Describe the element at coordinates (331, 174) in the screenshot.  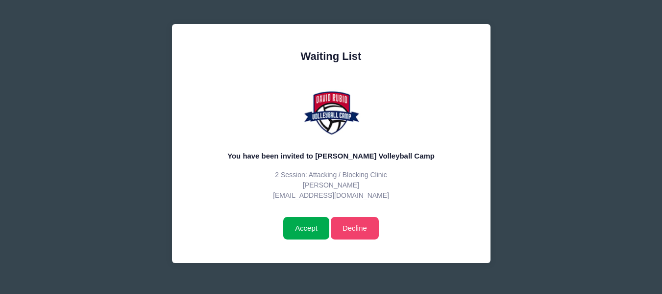
I see `p: 2 Session: Attacking / Blocking Clinic` at that location.